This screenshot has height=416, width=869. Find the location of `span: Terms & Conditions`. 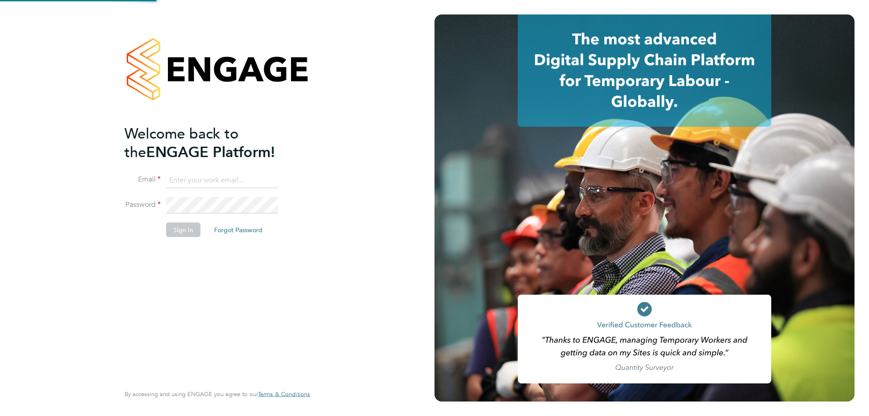

span: Terms & Conditions is located at coordinates (284, 394).